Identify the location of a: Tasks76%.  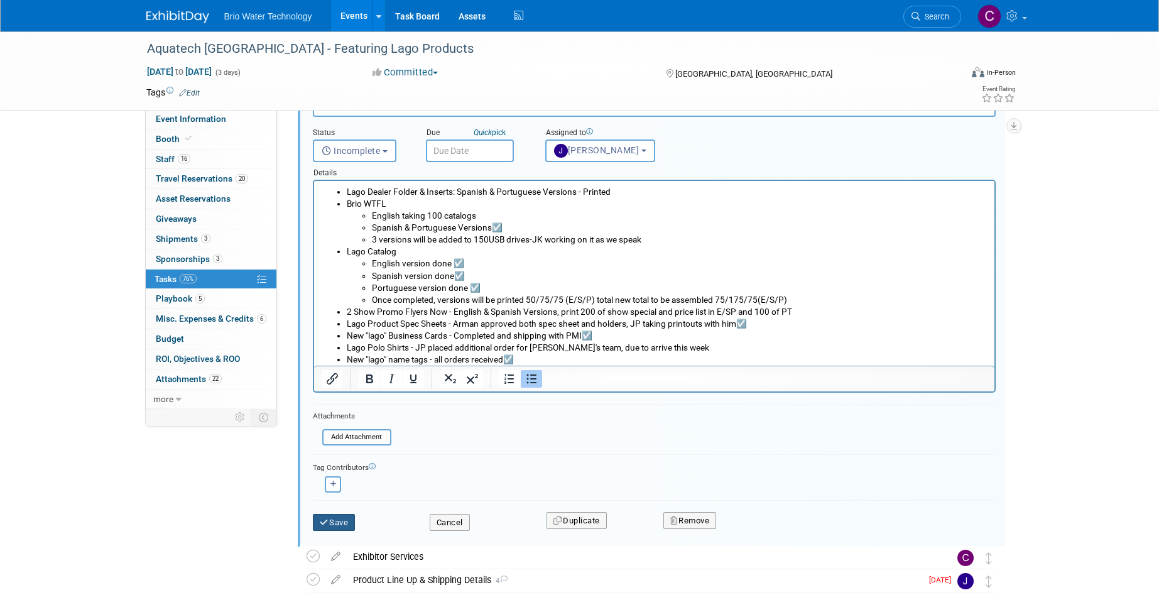
(211, 279).